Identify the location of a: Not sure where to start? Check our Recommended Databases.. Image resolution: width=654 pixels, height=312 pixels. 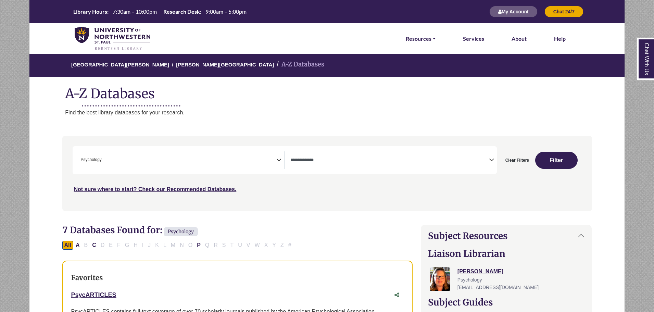
(155, 189).